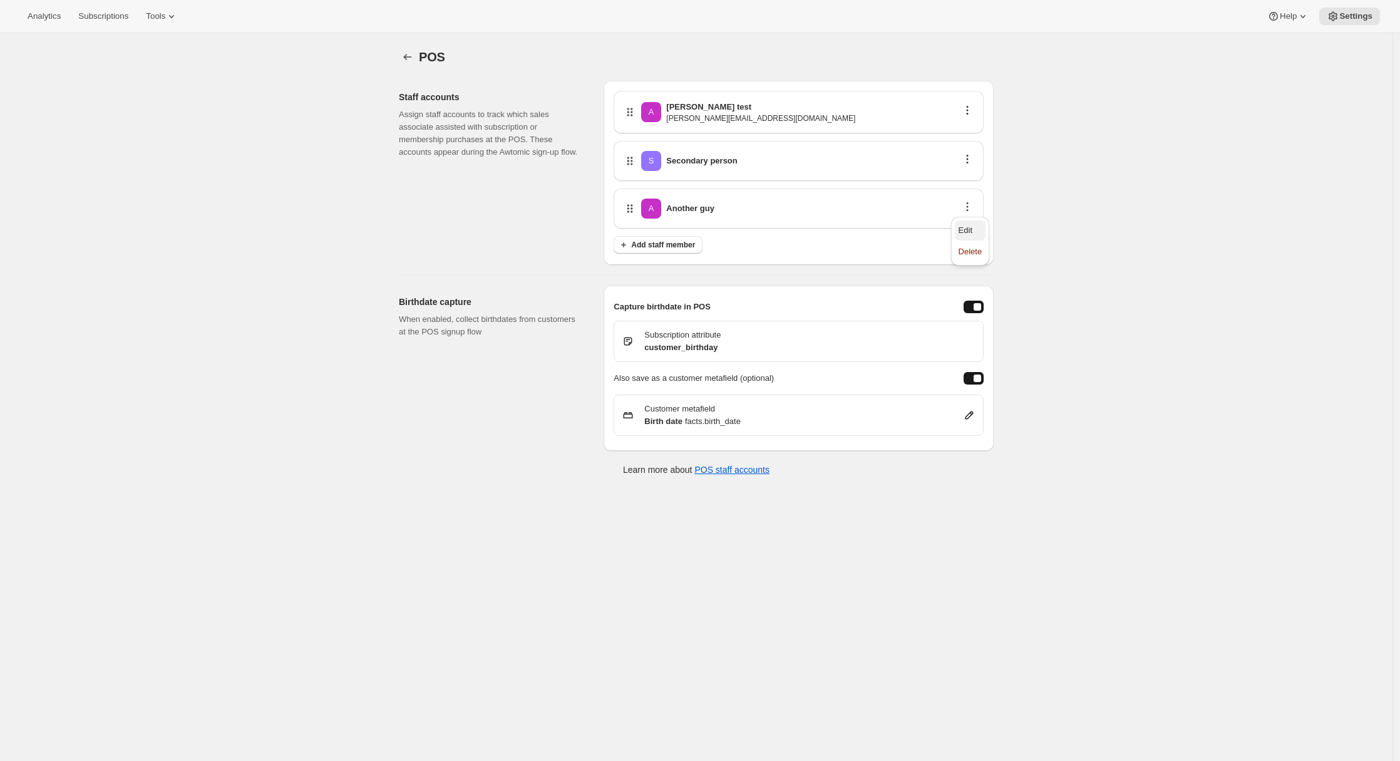  I want to click on button: Add staff member, so click(658, 245).